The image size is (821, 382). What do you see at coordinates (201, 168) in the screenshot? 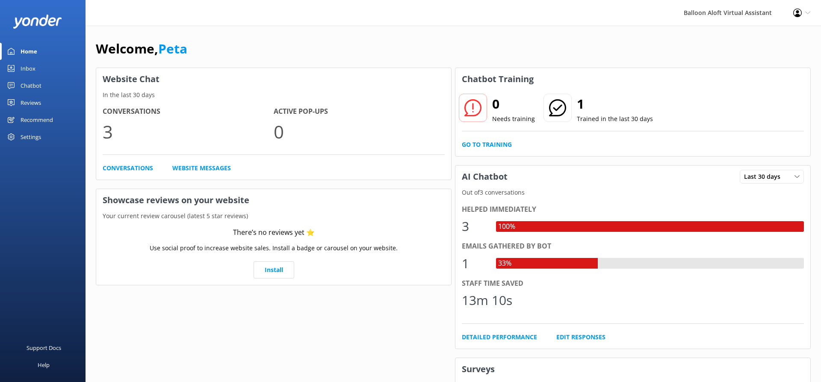
I see `a: Website Messages` at bounding box center [201, 168].